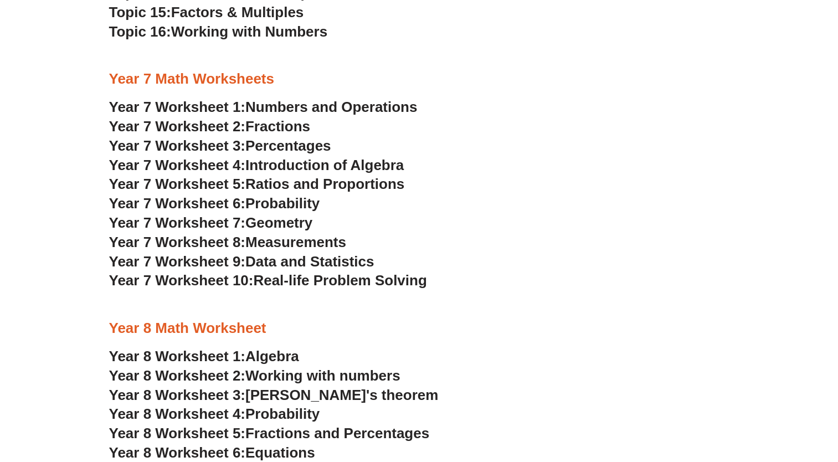 Image resolution: width=838 pixels, height=462 pixels. I want to click on span: Percentages, so click(288, 146).